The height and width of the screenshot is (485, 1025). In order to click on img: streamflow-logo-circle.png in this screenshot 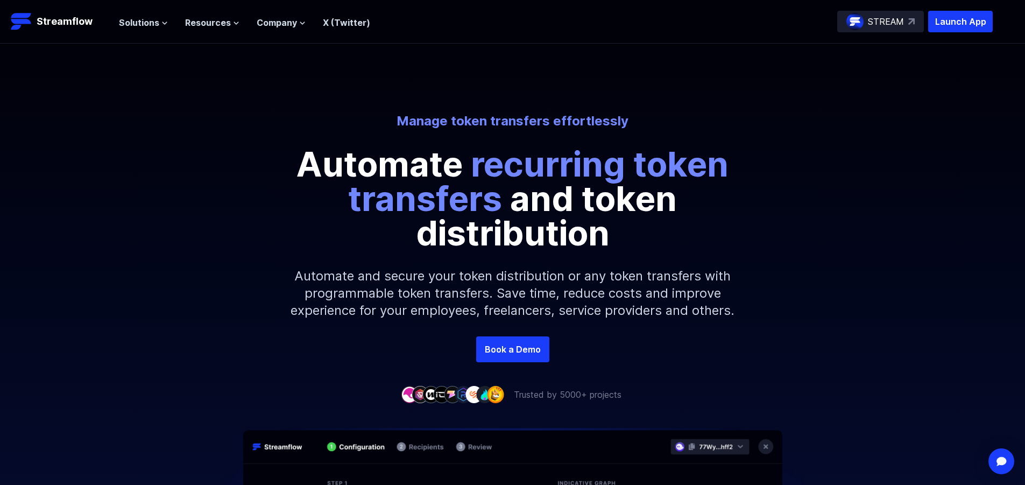, I will do `click(855, 22)`.